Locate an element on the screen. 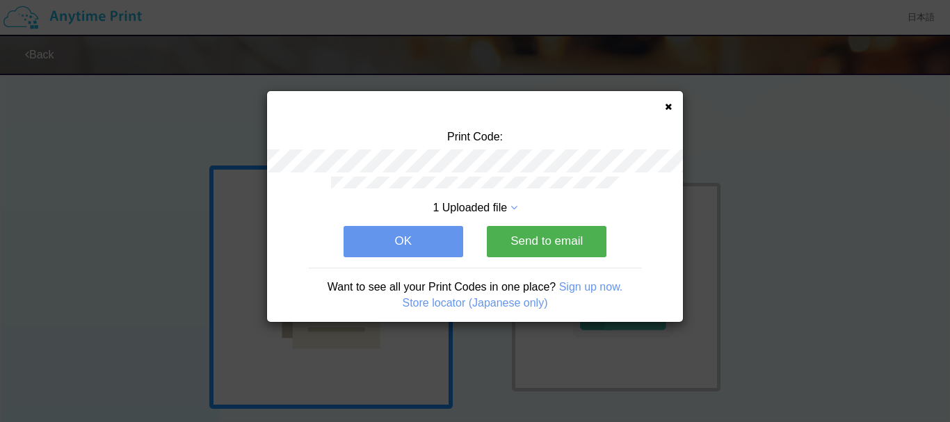 The height and width of the screenshot is (422, 950). a: Store locator (Japanese only) is located at coordinates (475, 303).